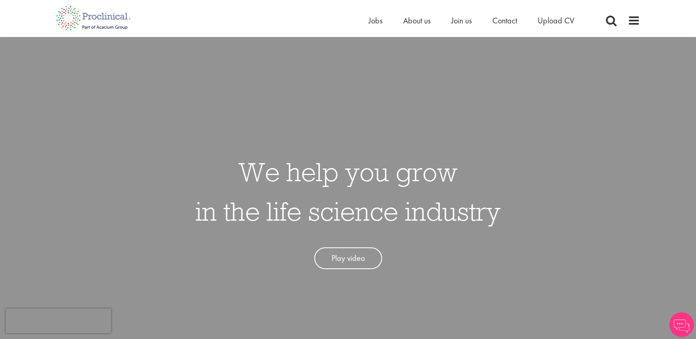 This screenshot has width=696, height=339. What do you see at coordinates (462, 21) in the screenshot?
I see `span: Join us` at bounding box center [462, 21].